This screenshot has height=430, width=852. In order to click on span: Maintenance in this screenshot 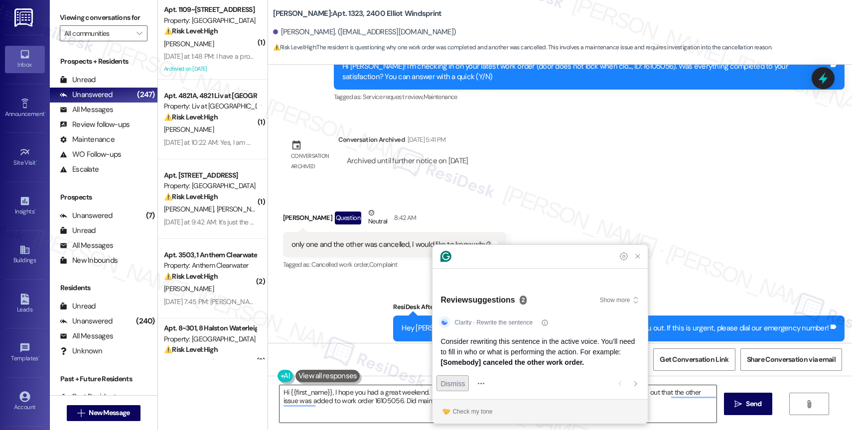, I will do `click(440, 97)`.